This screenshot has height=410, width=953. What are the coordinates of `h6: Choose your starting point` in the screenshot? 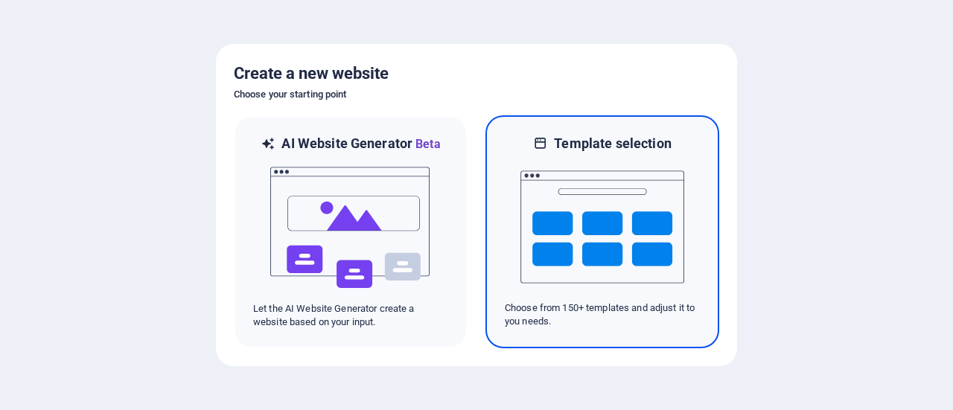 It's located at (476, 95).